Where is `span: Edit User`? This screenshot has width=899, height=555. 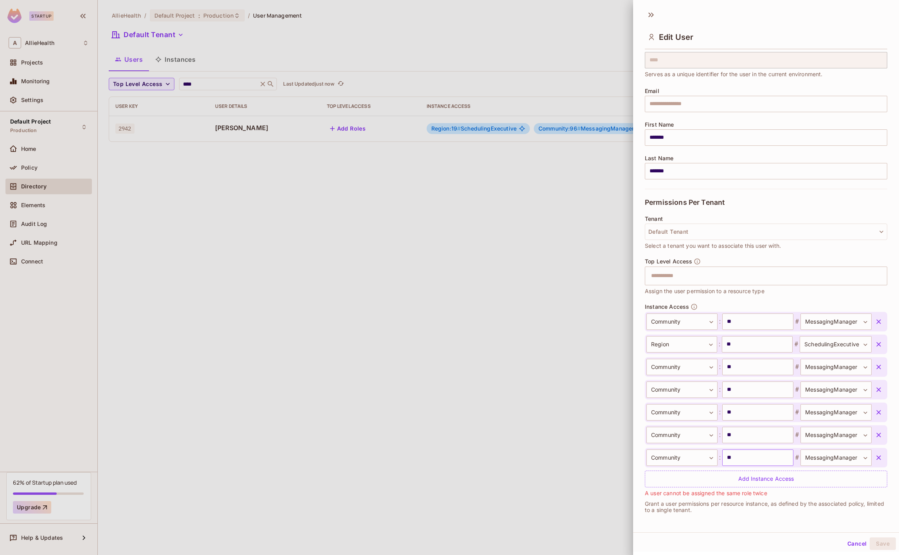 span: Edit User is located at coordinates (676, 37).